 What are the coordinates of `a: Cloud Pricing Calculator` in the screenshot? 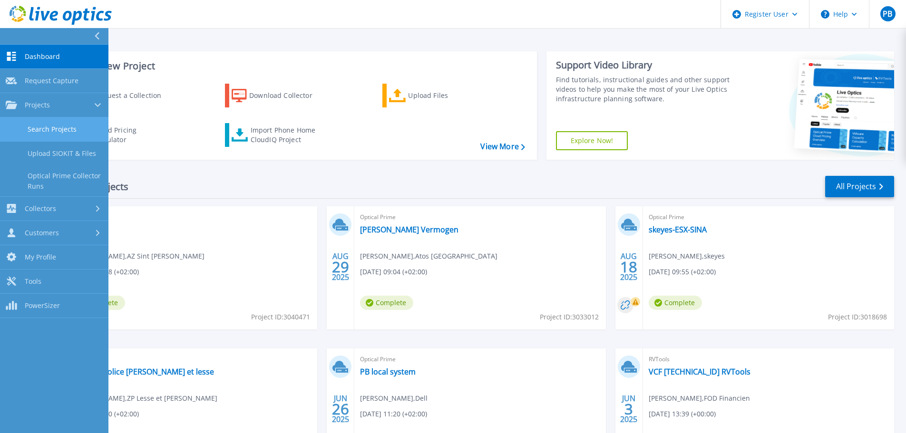 It's located at (120, 135).